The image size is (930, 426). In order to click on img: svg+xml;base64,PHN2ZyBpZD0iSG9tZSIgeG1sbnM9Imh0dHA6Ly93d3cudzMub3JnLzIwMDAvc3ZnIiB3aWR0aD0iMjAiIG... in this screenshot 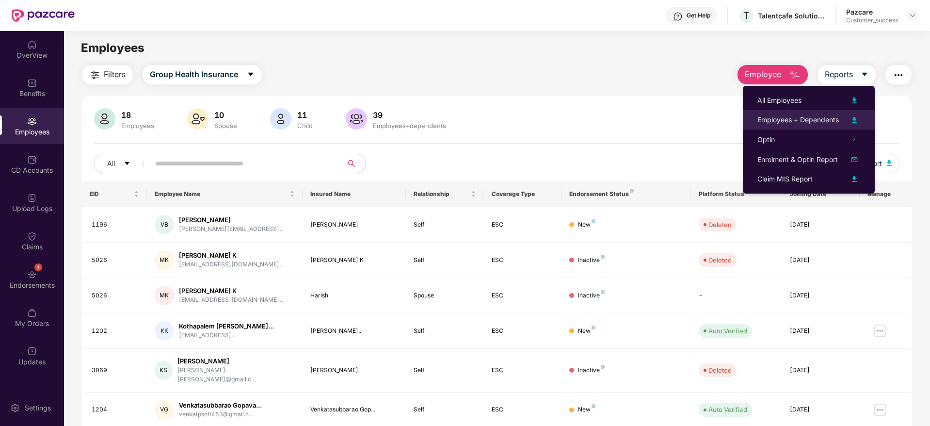, I will do `click(32, 45)`.